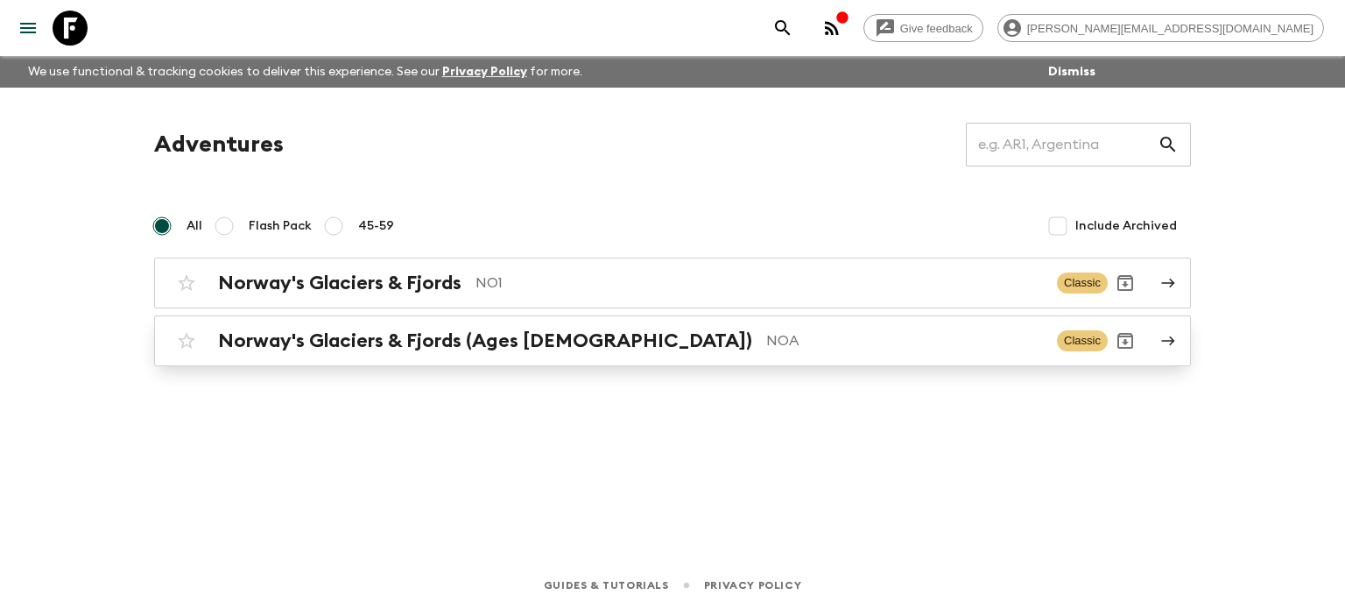  I want to click on input: e.g. AR1, Argentina, so click(1062, 145).